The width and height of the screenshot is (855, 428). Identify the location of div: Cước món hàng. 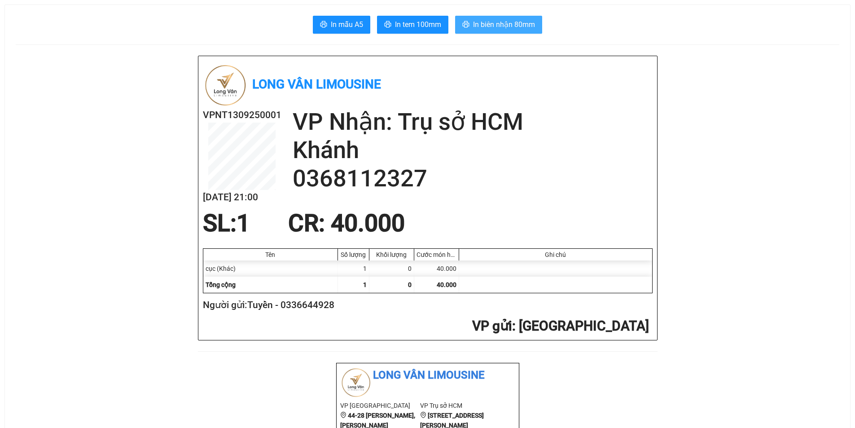
(436, 254).